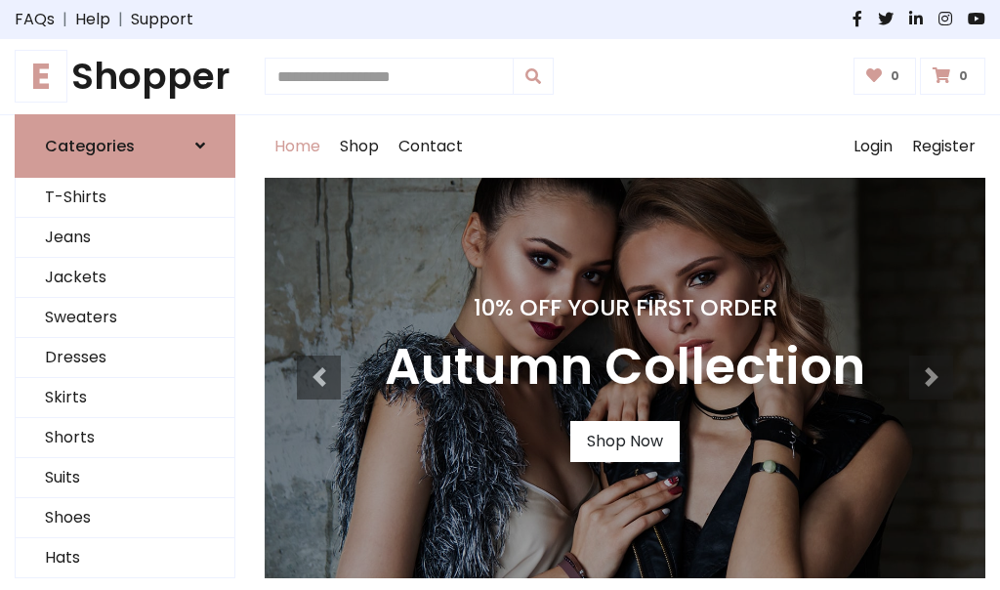 This screenshot has height=590, width=1000. I want to click on a: T-Shirts, so click(125, 197).